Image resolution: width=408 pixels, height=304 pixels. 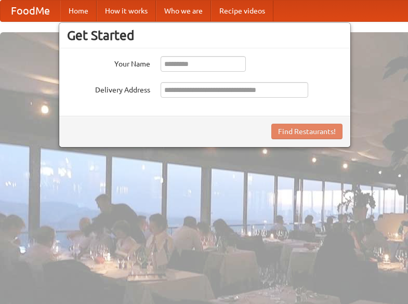 I want to click on a: FoodMe, so click(x=30, y=11).